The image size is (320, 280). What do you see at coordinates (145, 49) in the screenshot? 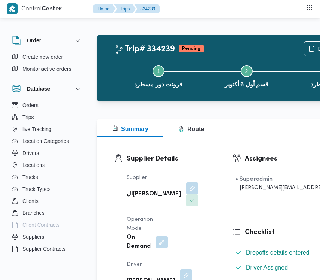
I see `h2: Trip# 334239` at bounding box center [145, 49].